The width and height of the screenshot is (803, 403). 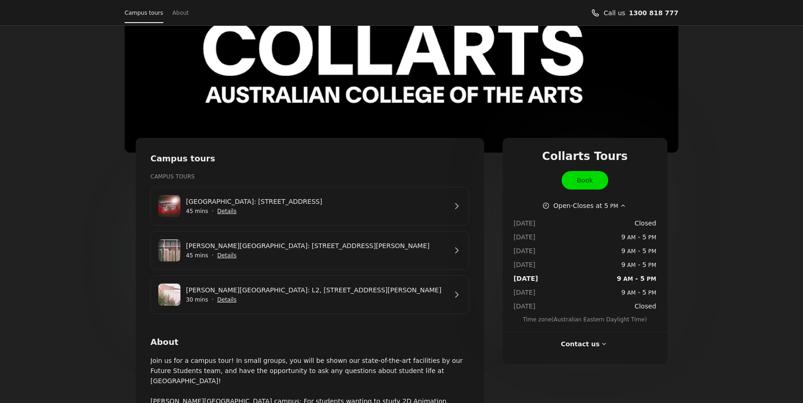 What do you see at coordinates (585, 156) in the screenshot?
I see `span: Collarts Tours` at bounding box center [585, 156].